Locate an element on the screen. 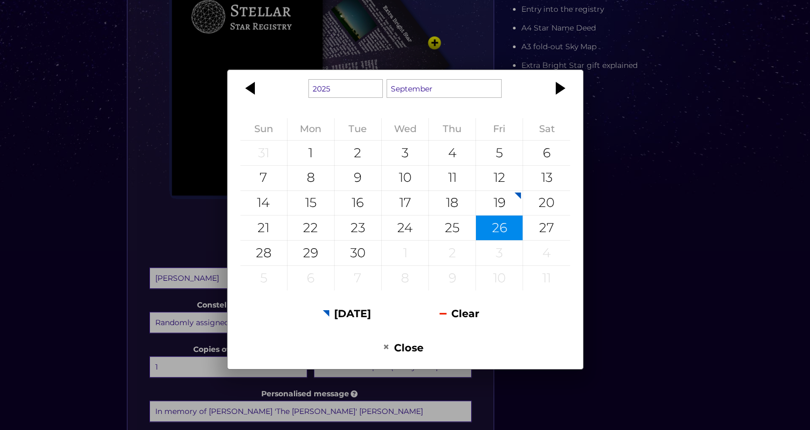 The image size is (810, 430). div: 16 September 2025 is located at coordinates (358, 203).